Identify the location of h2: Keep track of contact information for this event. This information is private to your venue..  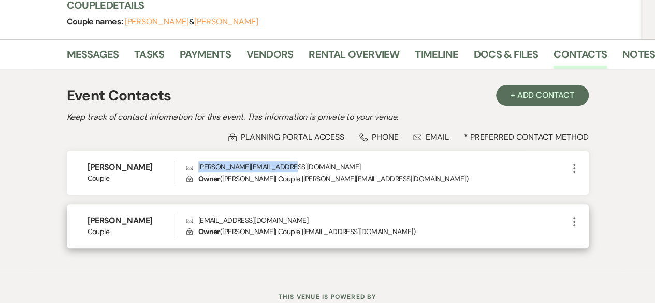
(328, 117).